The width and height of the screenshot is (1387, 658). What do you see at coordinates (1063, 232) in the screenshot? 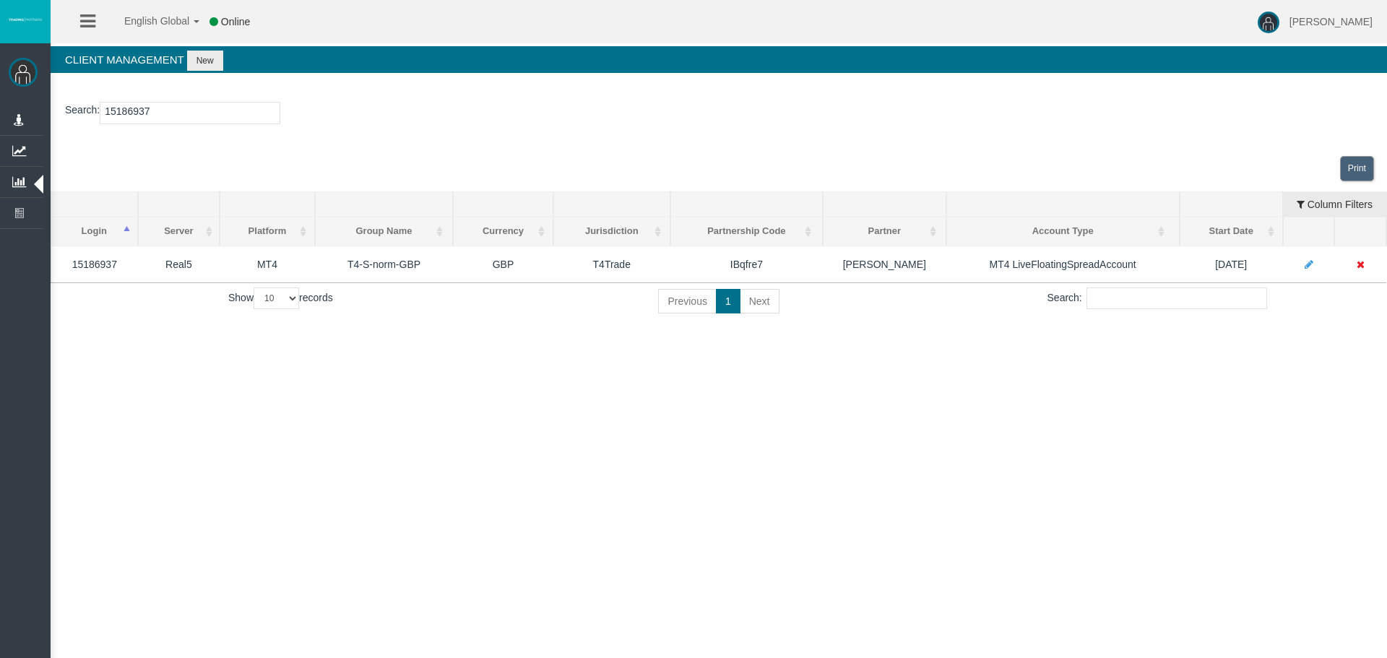
I see `th: Account Type: activate to sort column ascending` at bounding box center [1063, 232].